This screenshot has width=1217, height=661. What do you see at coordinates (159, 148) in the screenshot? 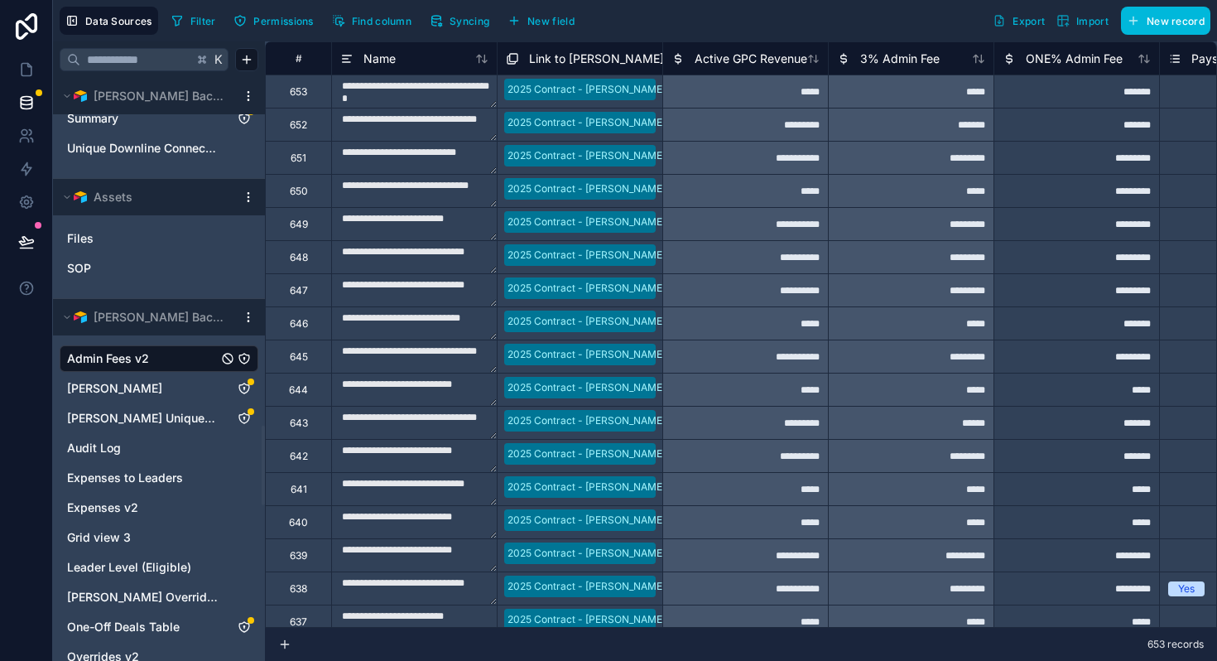
I see `div: Unique Downline Connections` at bounding box center [159, 148].